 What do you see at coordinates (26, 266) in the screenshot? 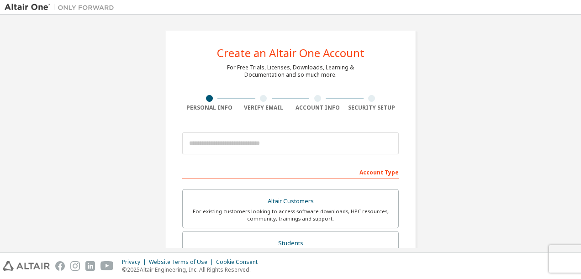
I see `img: altair_logo.svg` at bounding box center [26, 266].